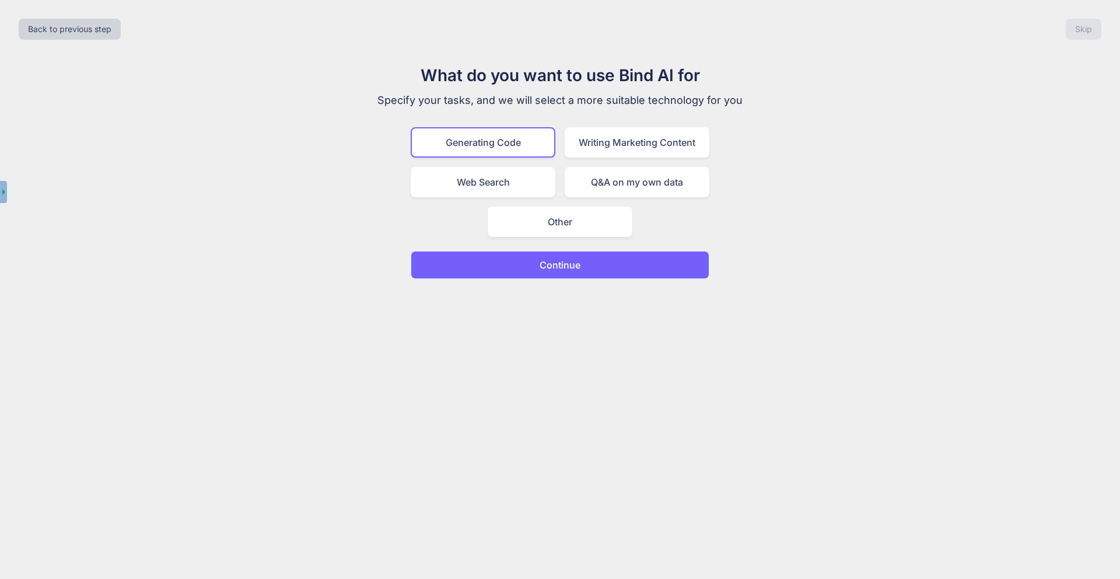 This screenshot has width=1120, height=579. I want to click on div: Writing Marketing Content, so click(637, 142).